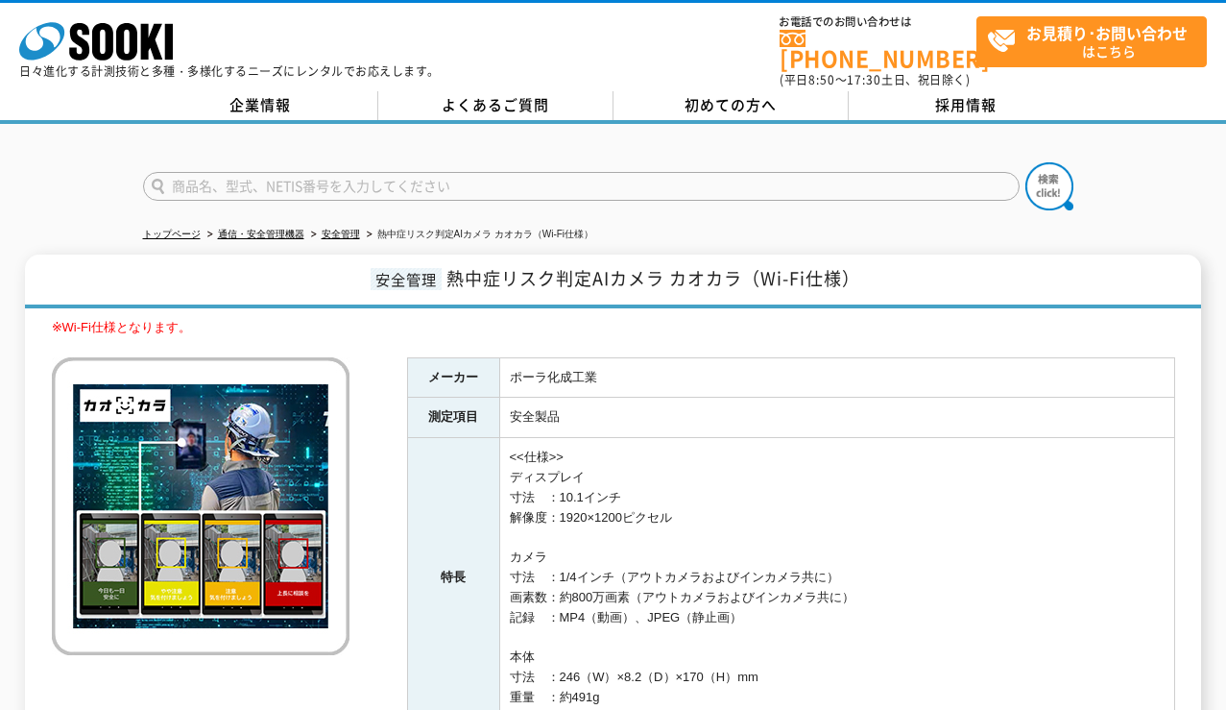 Image resolution: width=1226 pixels, height=710 pixels. Describe the element at coordinates (172, 233) in the screenshot. I see `a: トップページ` at that location.